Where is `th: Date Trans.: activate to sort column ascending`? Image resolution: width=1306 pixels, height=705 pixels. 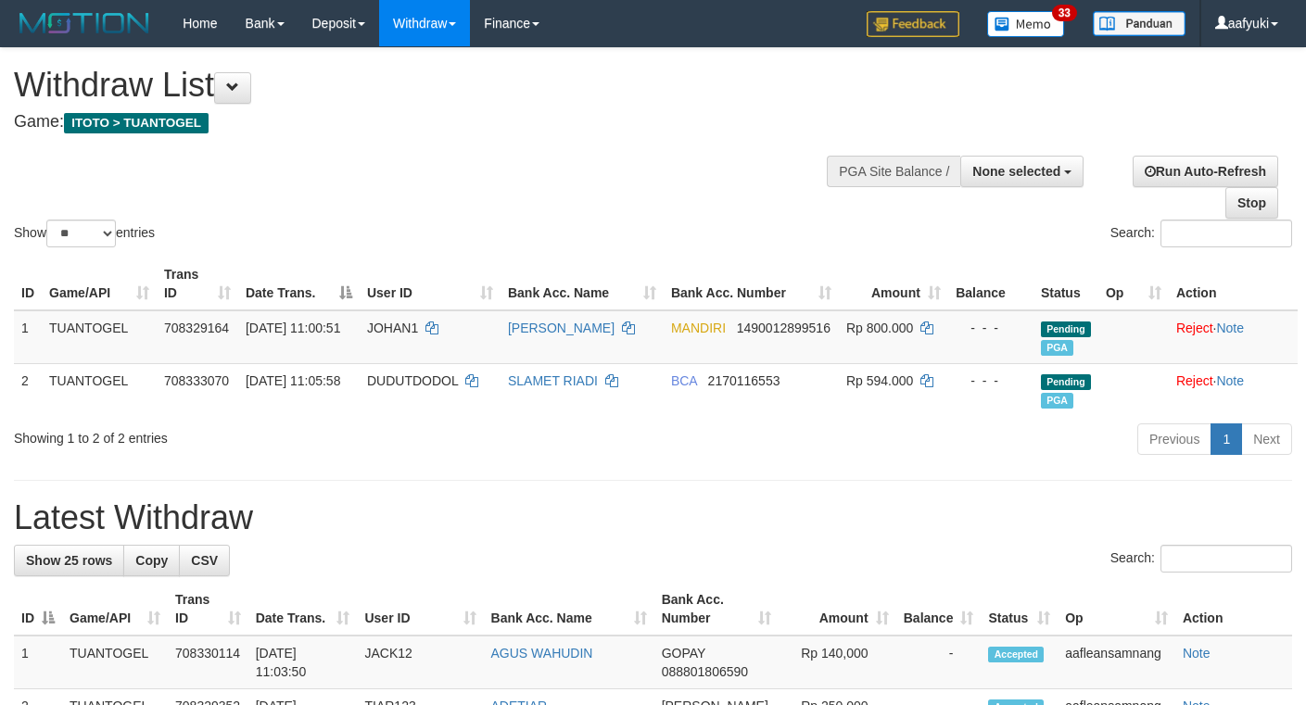 th: Date Trans.: activate to sort column ascending is located at coordinates (303, 609).